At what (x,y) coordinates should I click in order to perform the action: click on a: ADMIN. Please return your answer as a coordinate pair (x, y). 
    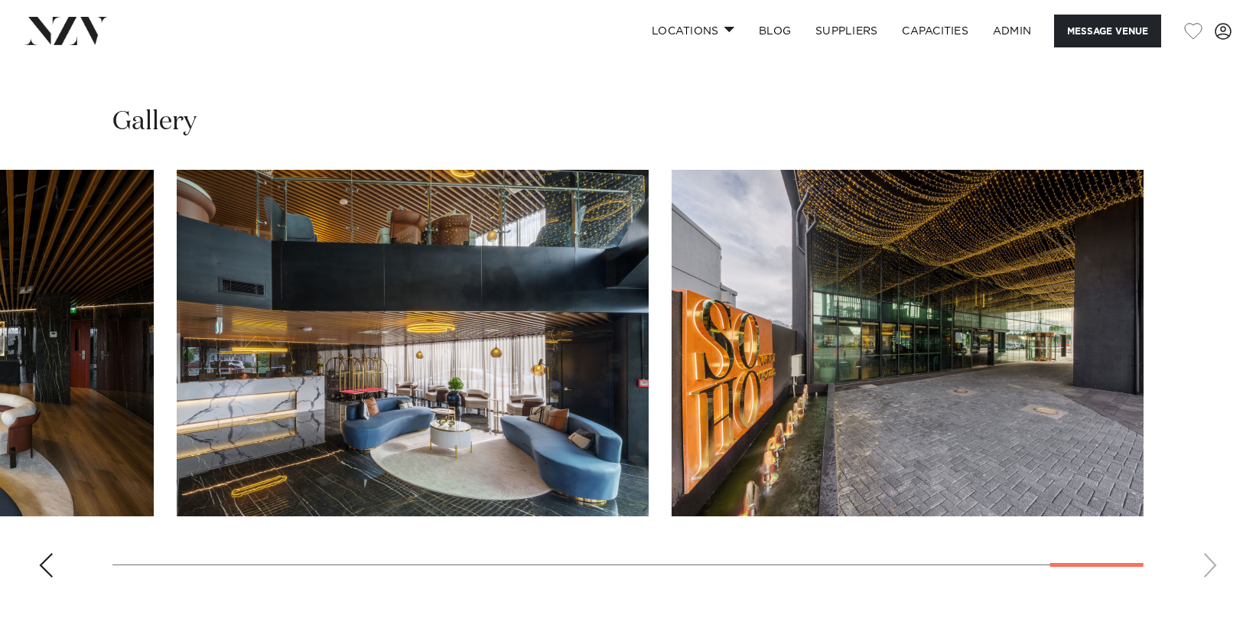
    Looking at the image, I should click on (1012, 31).